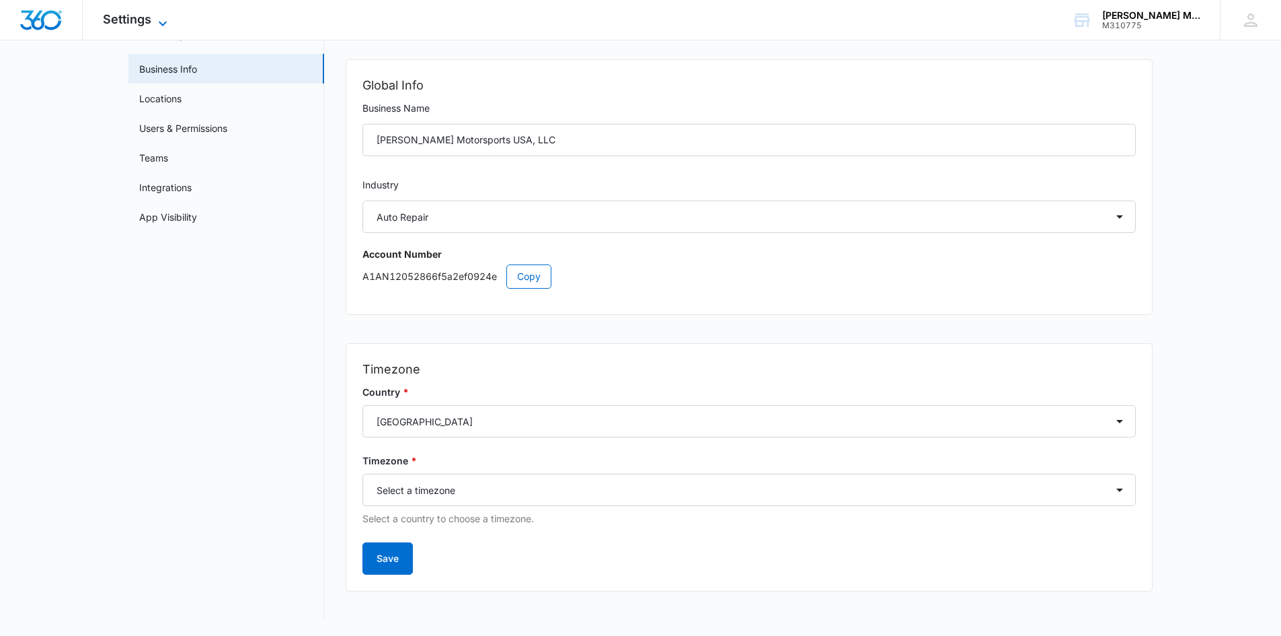 This screenshot has width=1281, height=636. Describe the element at coordinates (387, 558) in the screenshot. I see `button: Save` at that location.